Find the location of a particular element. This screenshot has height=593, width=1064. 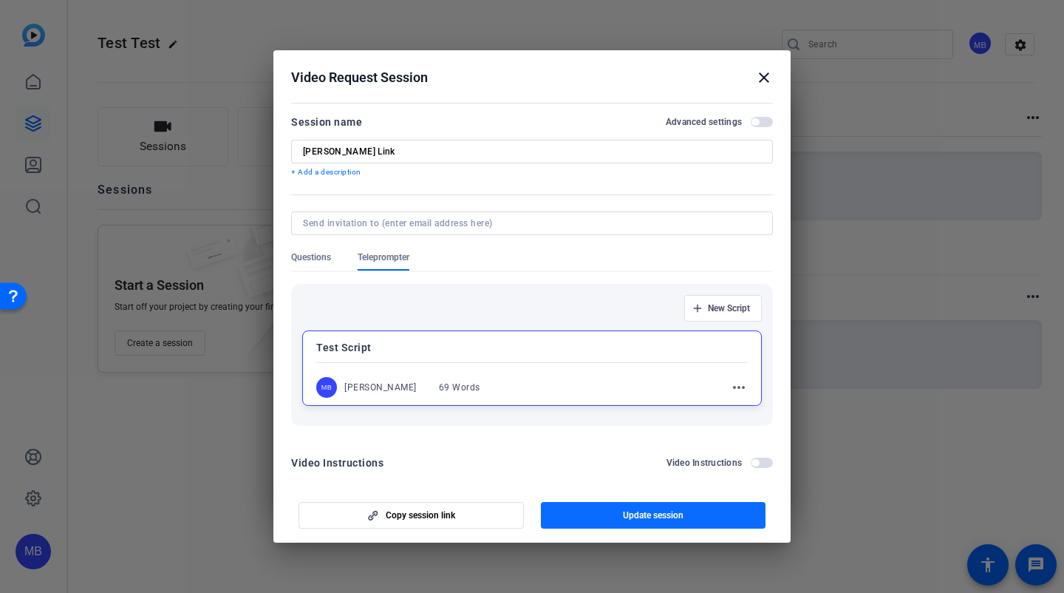

h2: Video Instructions is located at coordinates (704, 463).